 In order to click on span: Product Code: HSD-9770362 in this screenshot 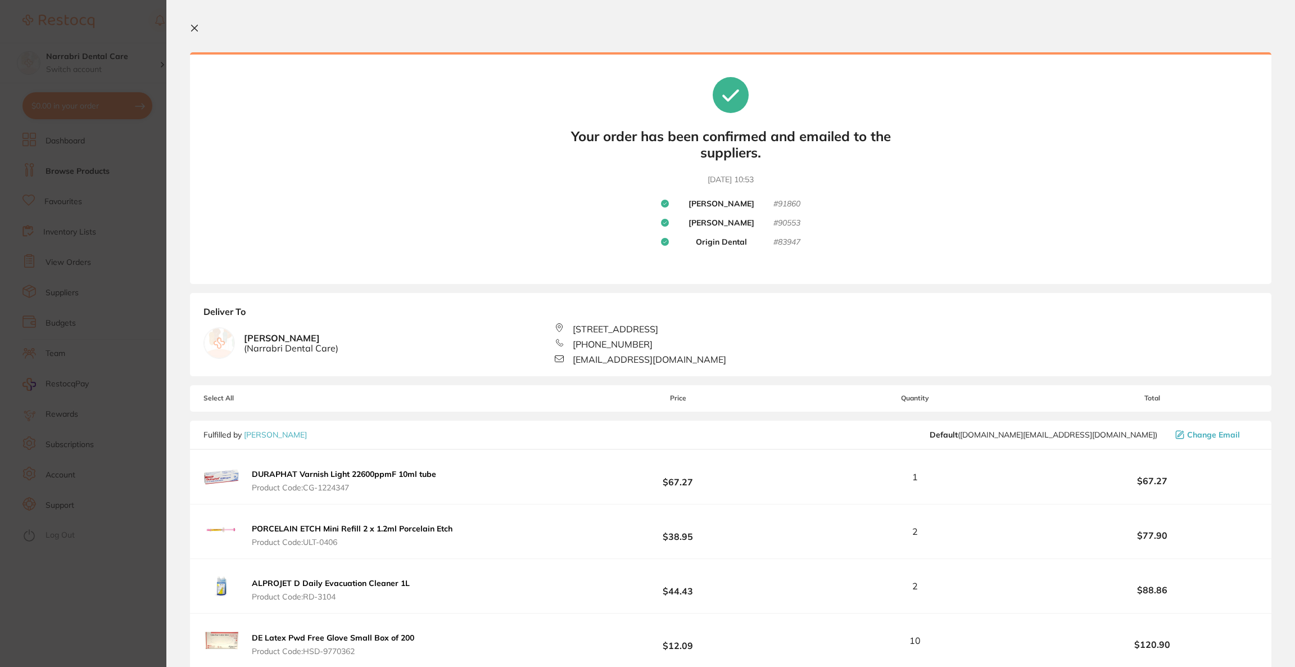, I will do `click(333, 651)`.